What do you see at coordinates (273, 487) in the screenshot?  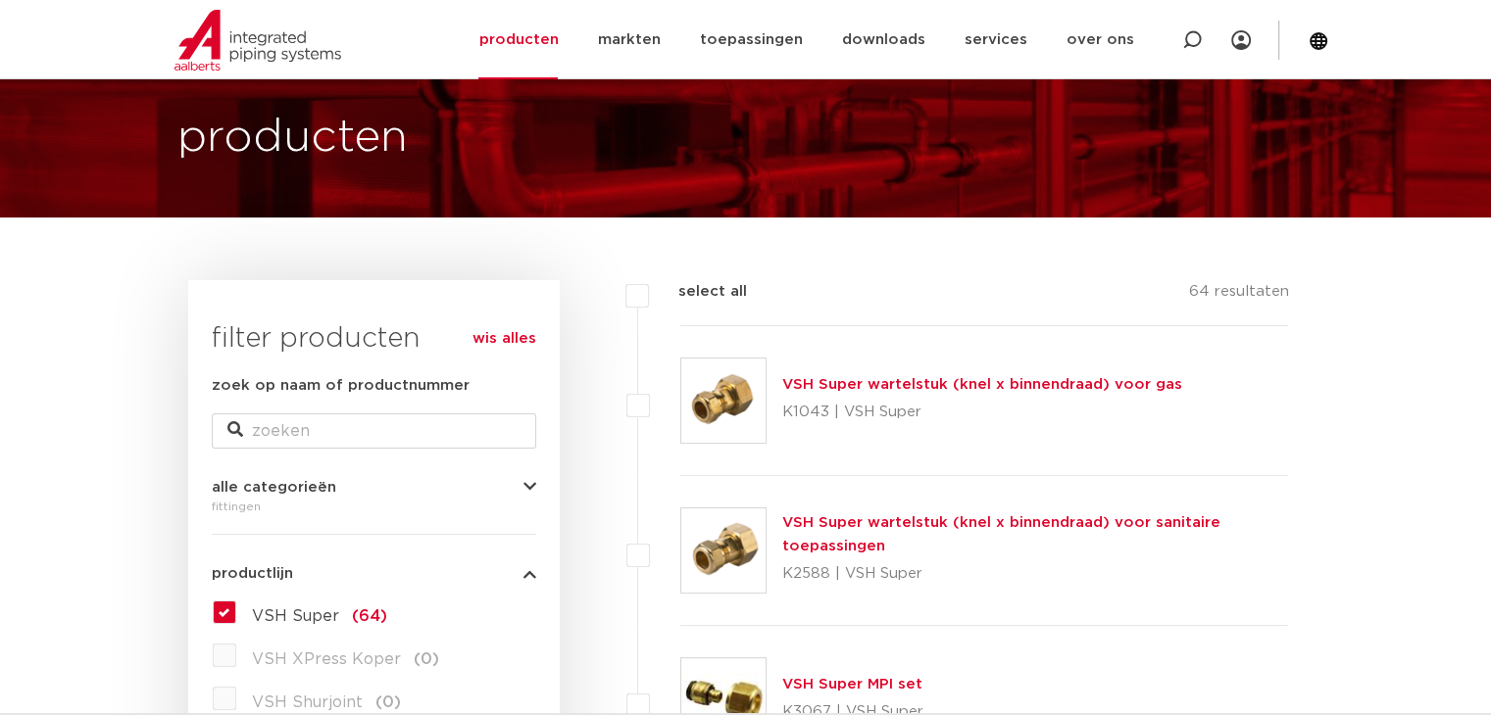 I see `span: alle categorieën` at bounding box center [273, 487].